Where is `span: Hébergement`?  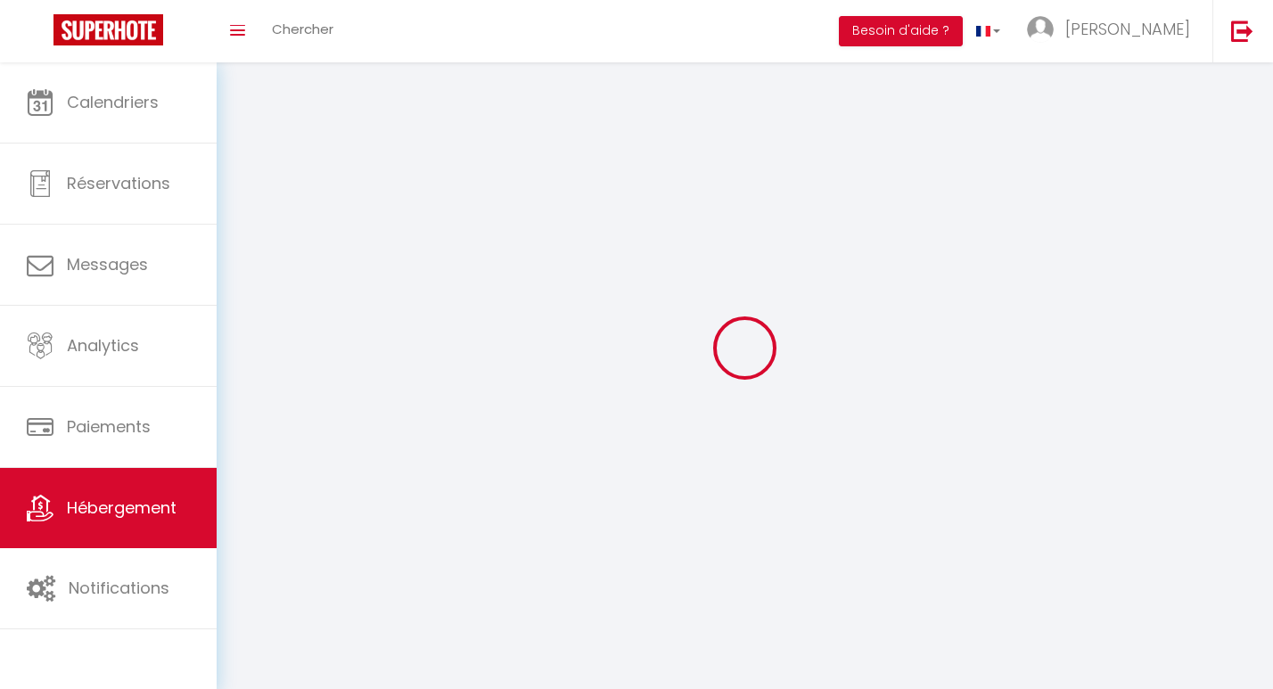
span: Hébergement is located at coordinates (121, 507).